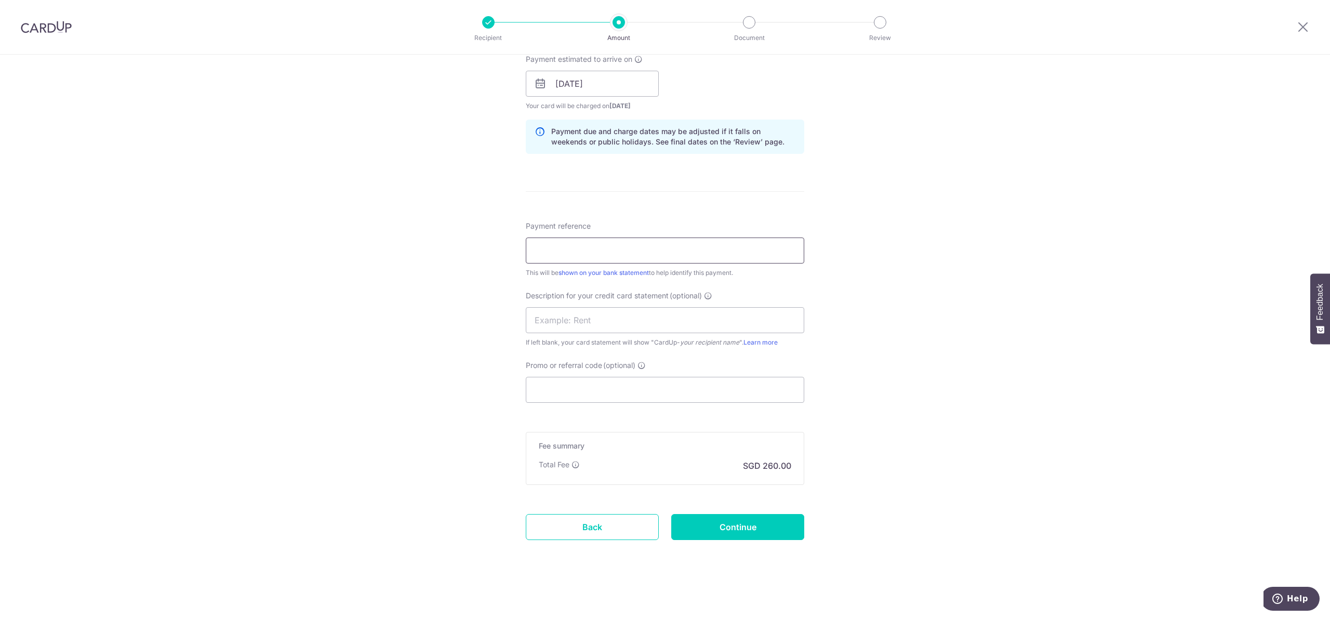 This screenshot has height=618, width=1330. I want to click on a: Learn more, so click(761, 342).